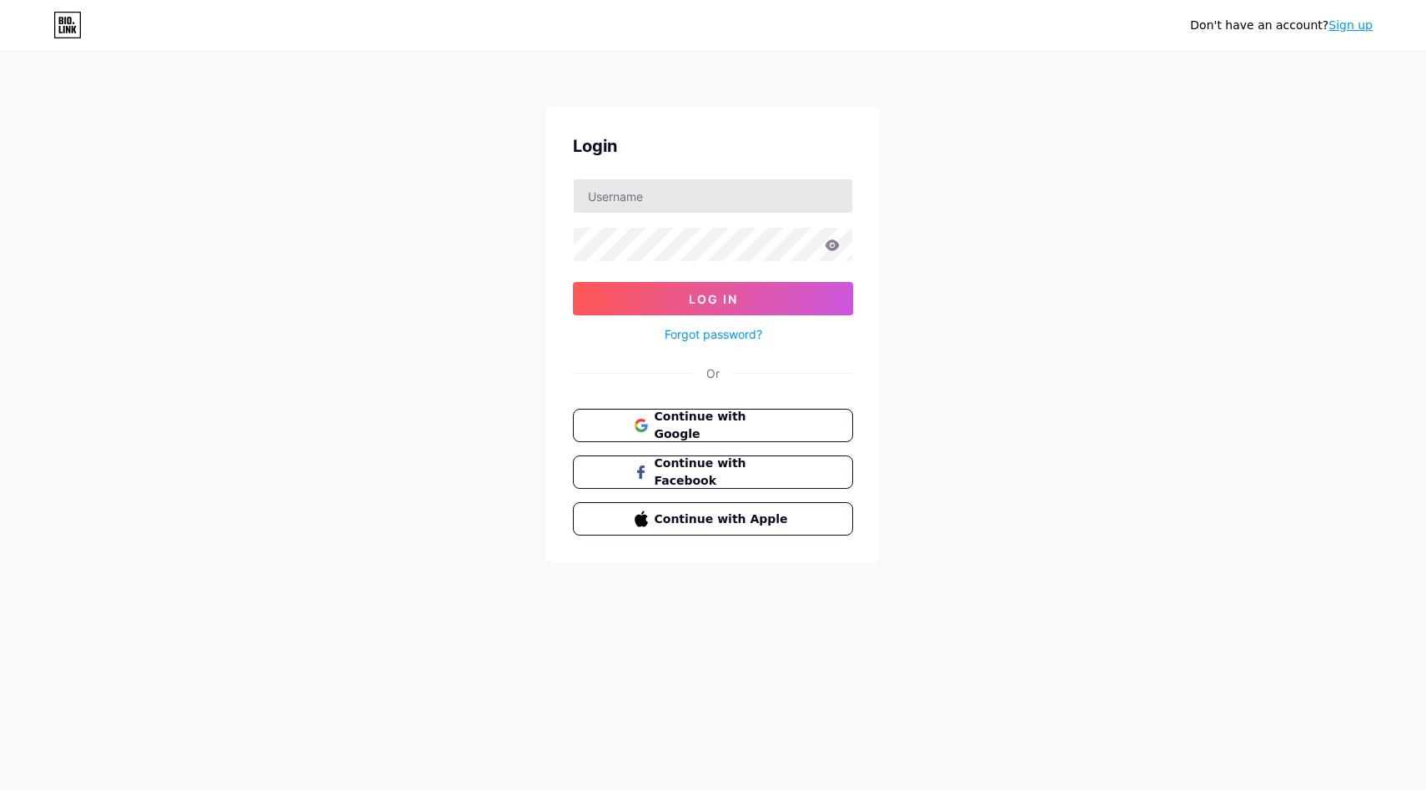  I want to click on a: Forgot password?, so click(713, 334).